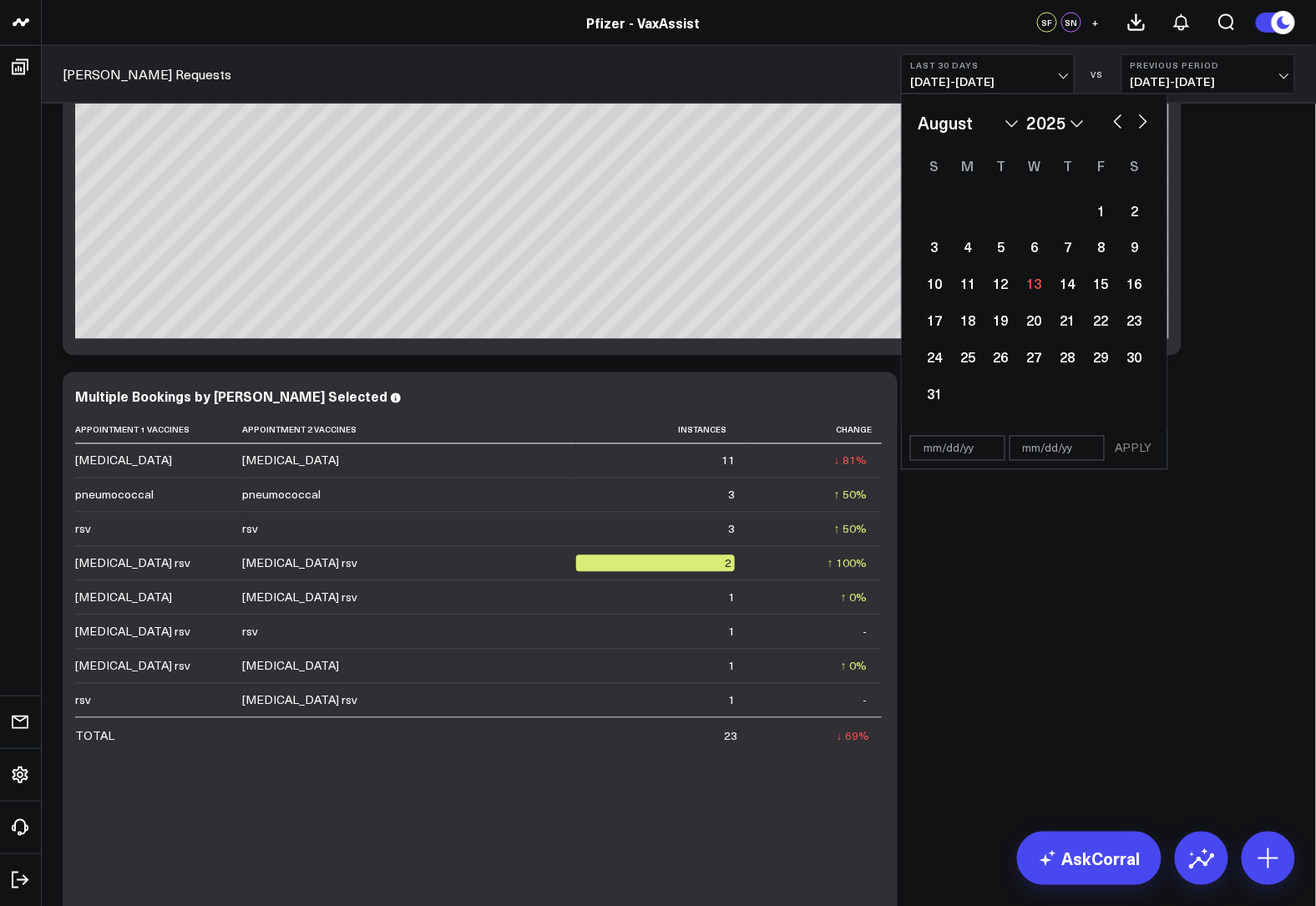  I want to click on div: Saturday, so click(1135, 166).